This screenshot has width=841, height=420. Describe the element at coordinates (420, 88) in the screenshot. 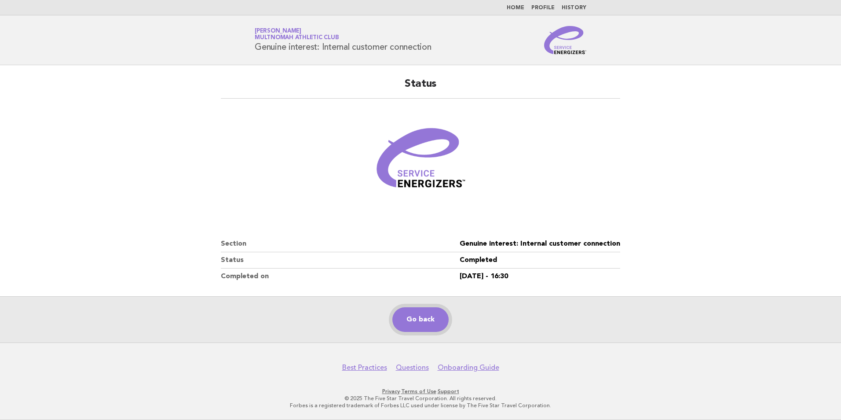

I see `h2: Status` at that location.